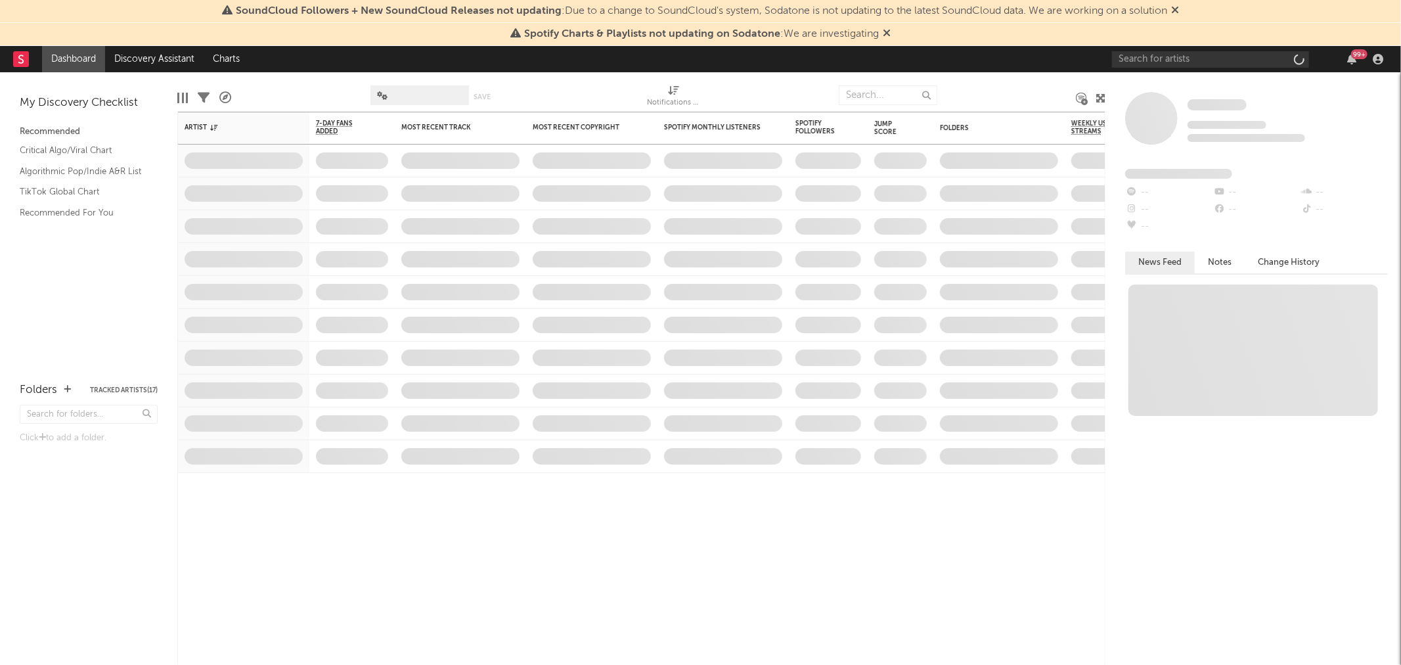 The width and height of the screenshot is (1401, 665). What do you see at coordinates (82, 150) in the screenshot?
I see `a: Critical Algo/Viral Chart` at bounding box center [82, 150].